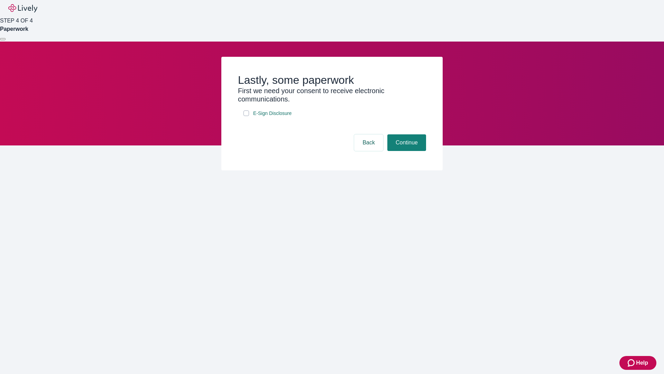  I want to click on button: Zendesk support iconHelp, so click(638, 363).